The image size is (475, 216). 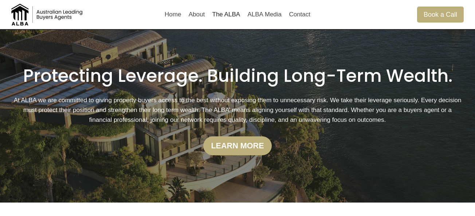 I want to click on a: Book a Call, so click(x=440, y=14).